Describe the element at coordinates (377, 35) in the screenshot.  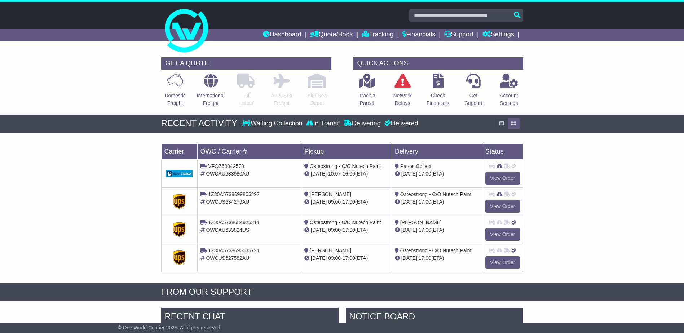
I see `a: Tracking` at that location.